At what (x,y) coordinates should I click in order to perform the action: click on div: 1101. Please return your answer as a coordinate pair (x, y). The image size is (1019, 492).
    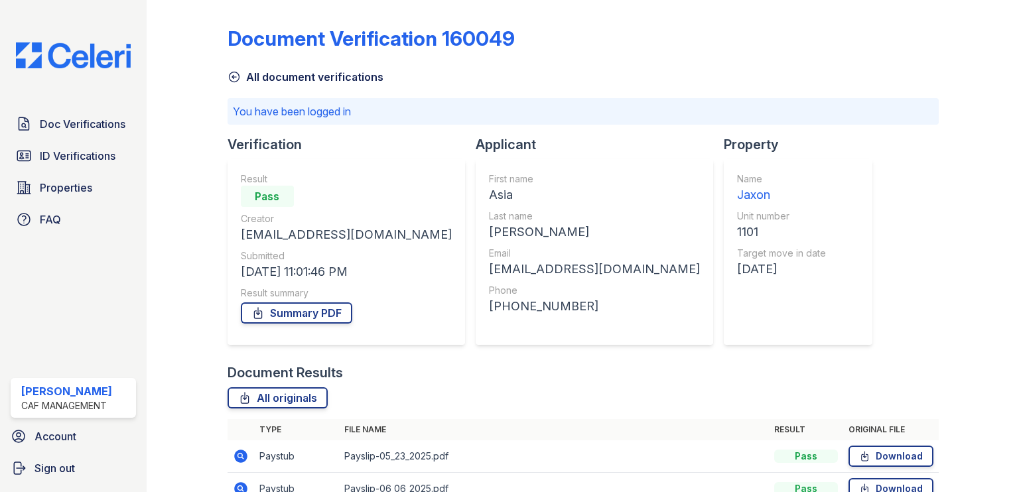
    Looking at the image, I should click on (782, 232).